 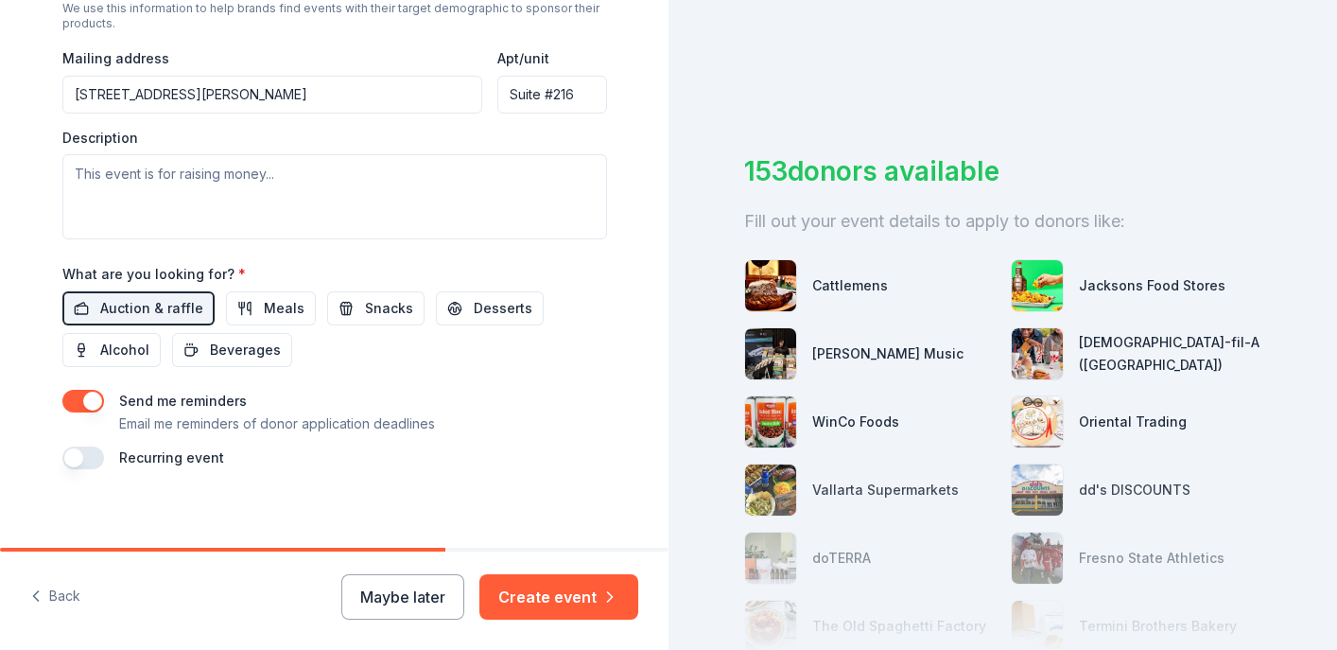 I want to click on div: Jacksons Food Stores, so click(x=1152, y=286).